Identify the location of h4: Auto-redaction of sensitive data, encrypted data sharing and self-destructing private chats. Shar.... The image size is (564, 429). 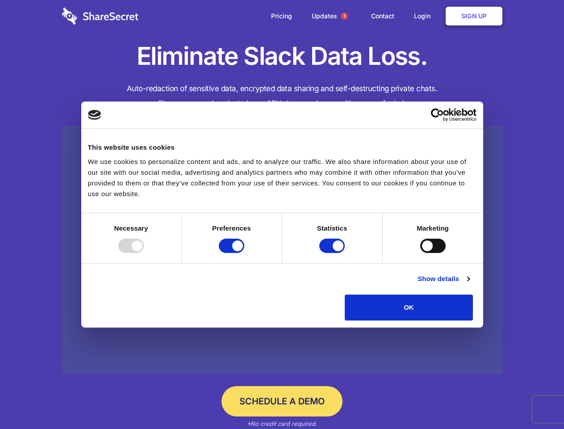
(282, 96).